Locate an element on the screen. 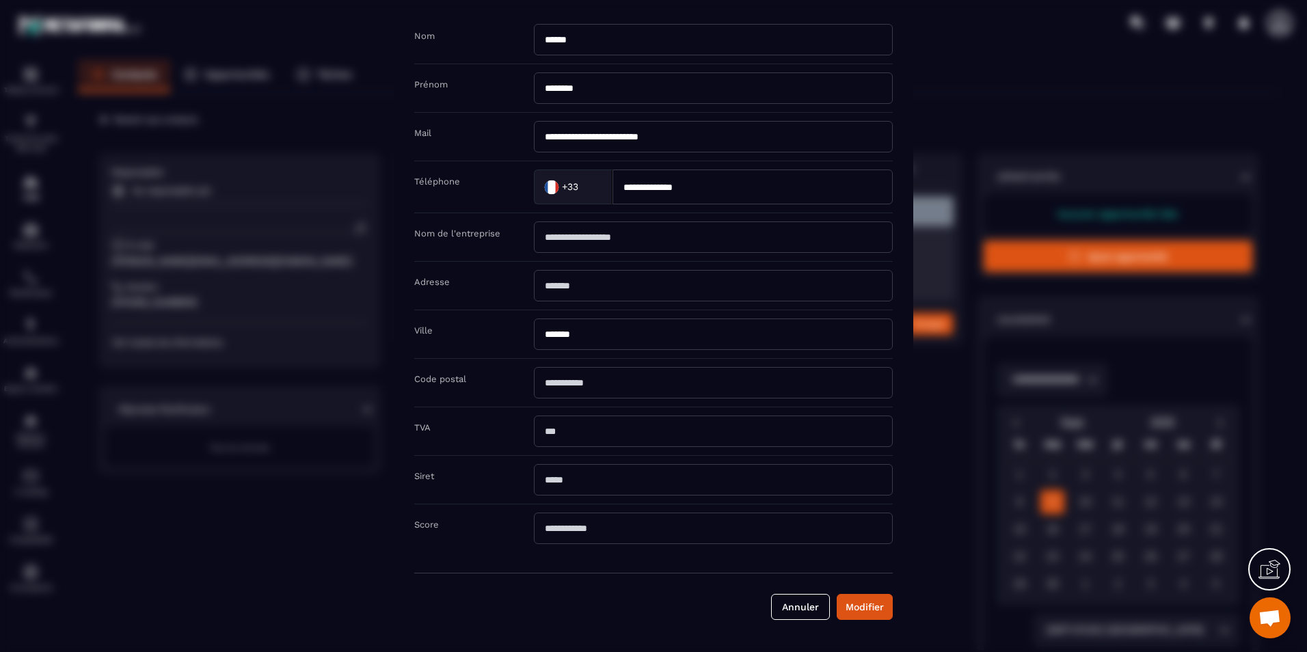  label: Score is located at coordinates (427, 524).